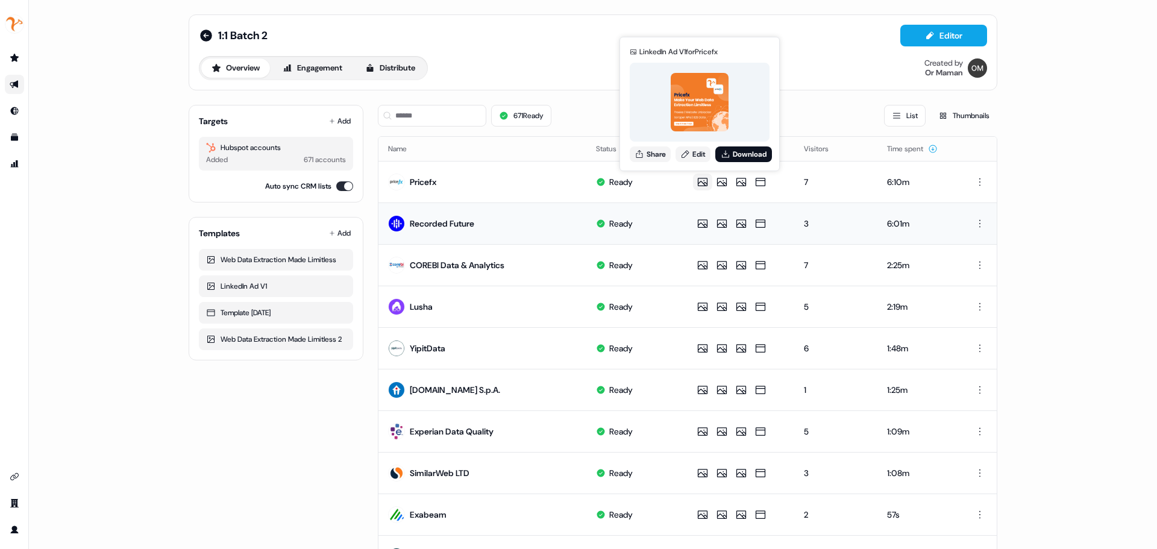 The image size is (1157, 549). I want to click on a: Go to team, so click(14, 503).